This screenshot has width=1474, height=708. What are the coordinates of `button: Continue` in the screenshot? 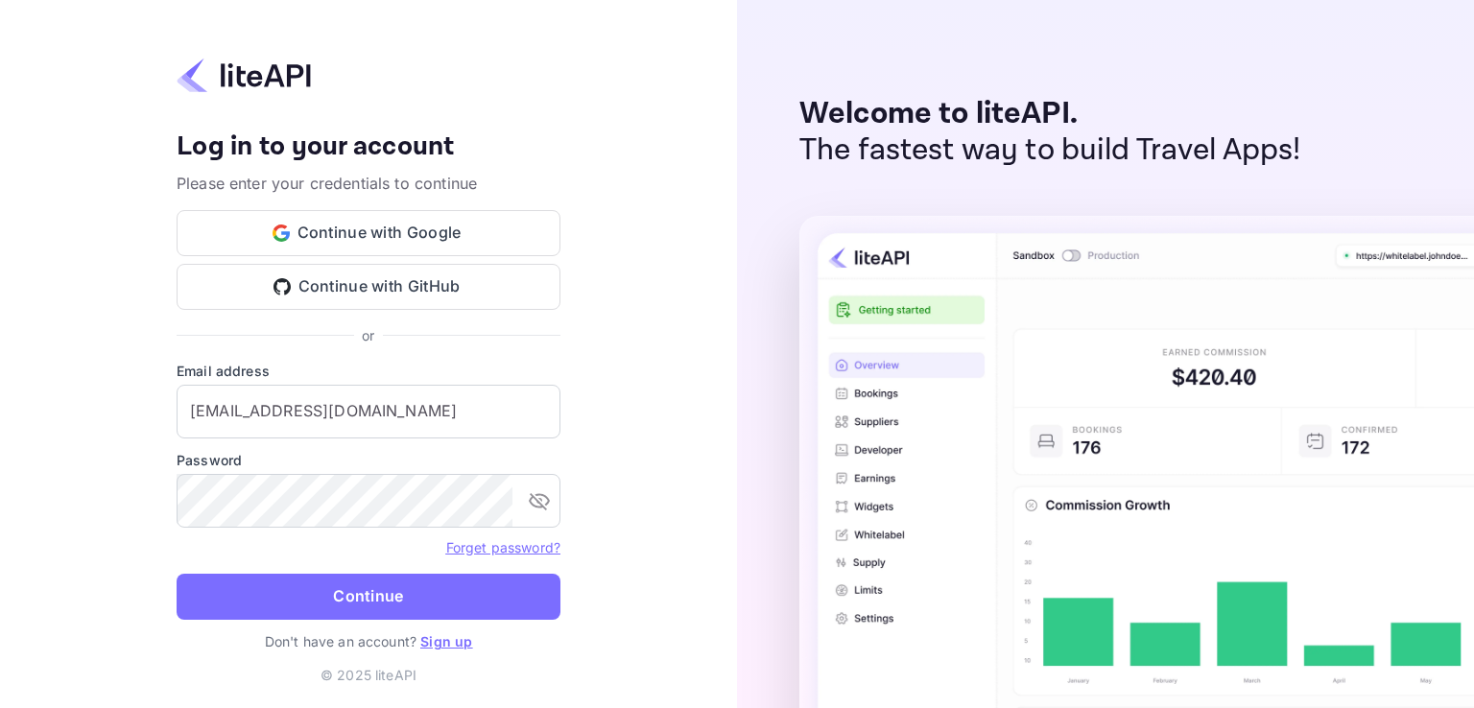 It's located at (369, 597).